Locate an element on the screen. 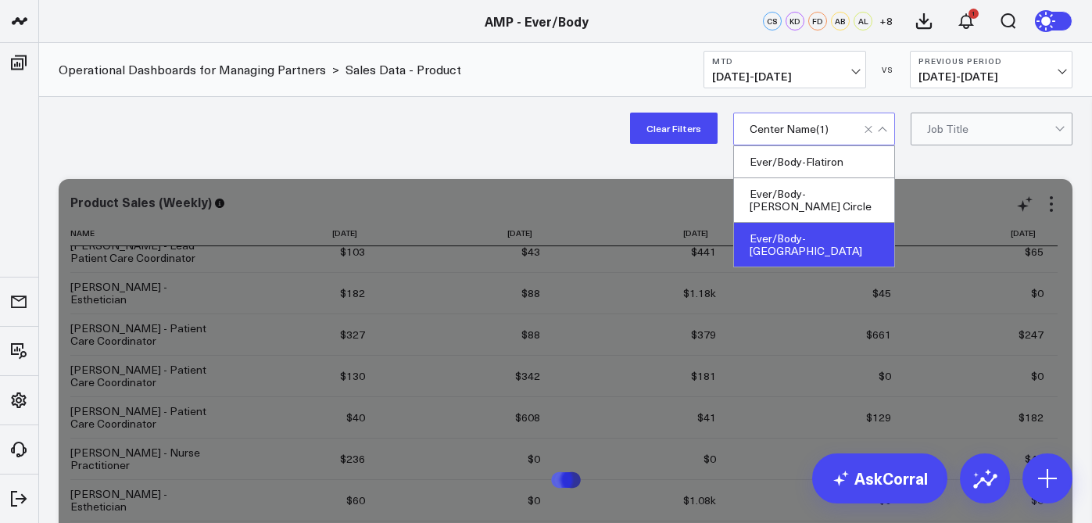 The height and width of the screenshot is (523, 1092). div: $1.08k is located at coordinates (700, 500).